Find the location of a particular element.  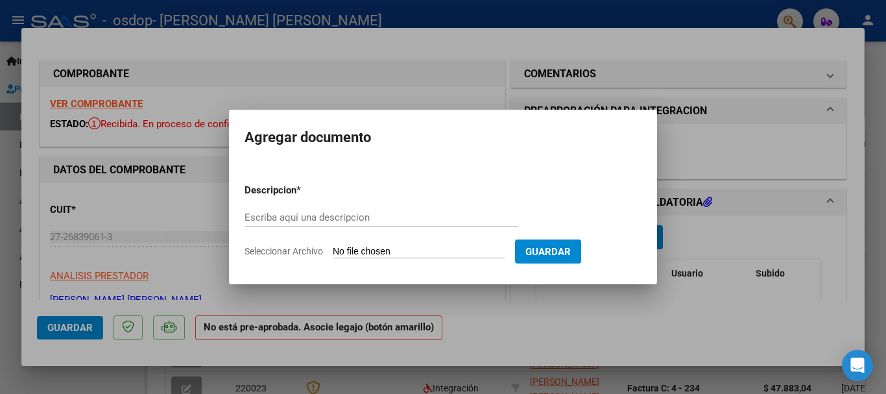

span: Seleccionar Archivo is located at coordinates (283, 251).